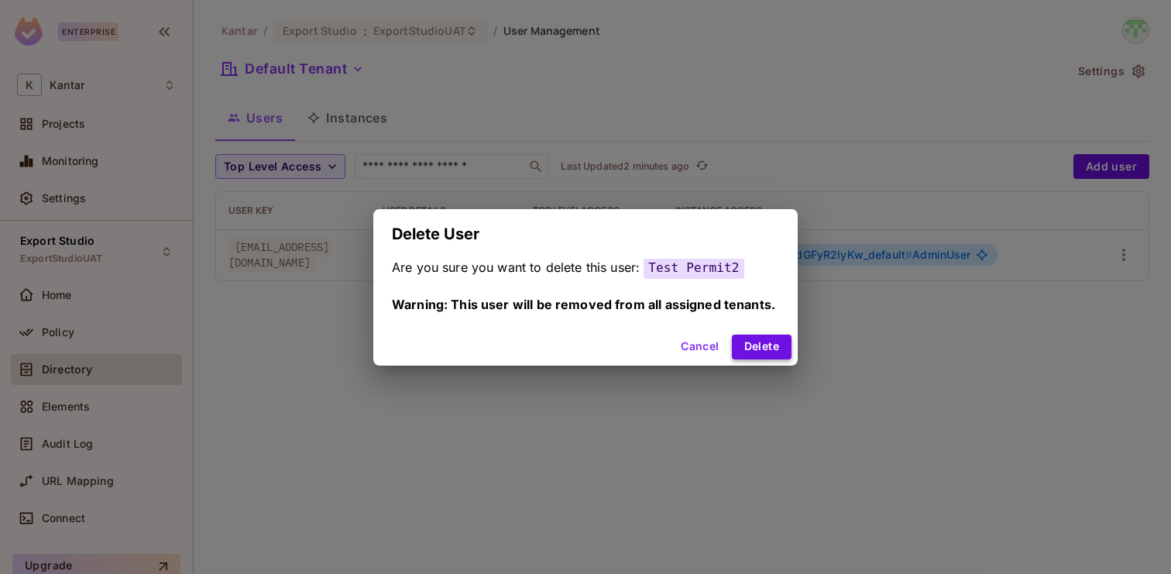 This screenshot has width=1171, height=574. What do you see at coordinates (761, 347) in the screenshot?
I see `button: Delete` at bounding box center [761, 347].